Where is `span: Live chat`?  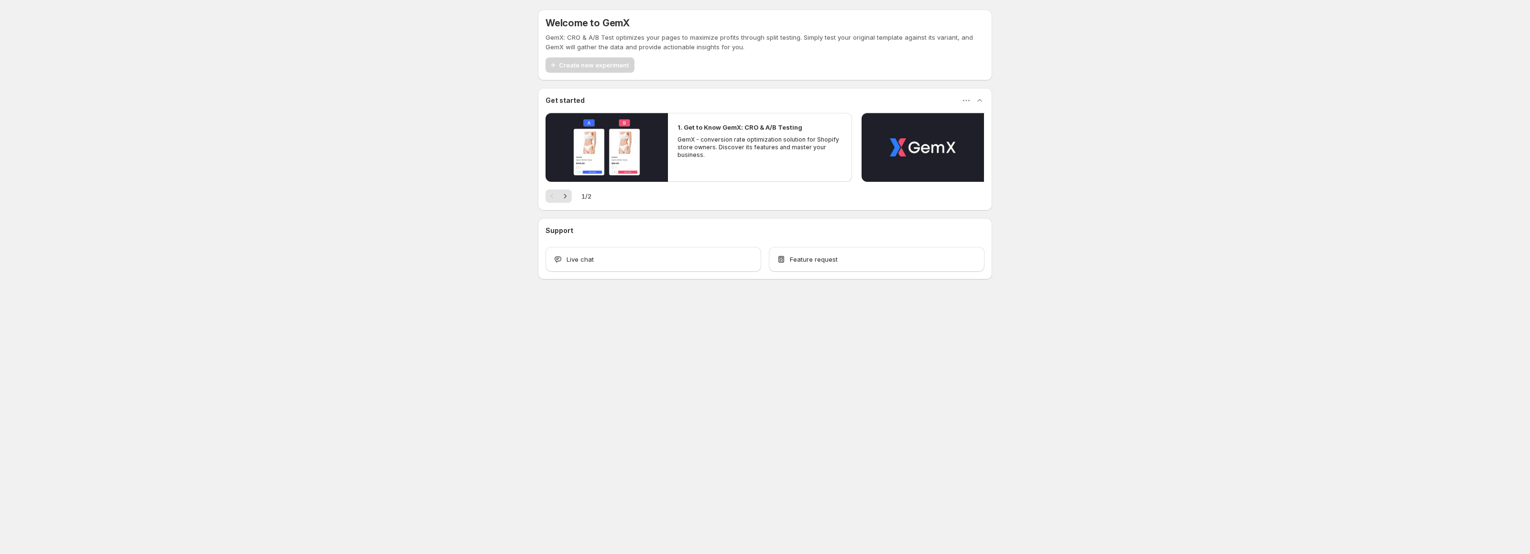
span: Live chat is located at coordinates (580, 259).